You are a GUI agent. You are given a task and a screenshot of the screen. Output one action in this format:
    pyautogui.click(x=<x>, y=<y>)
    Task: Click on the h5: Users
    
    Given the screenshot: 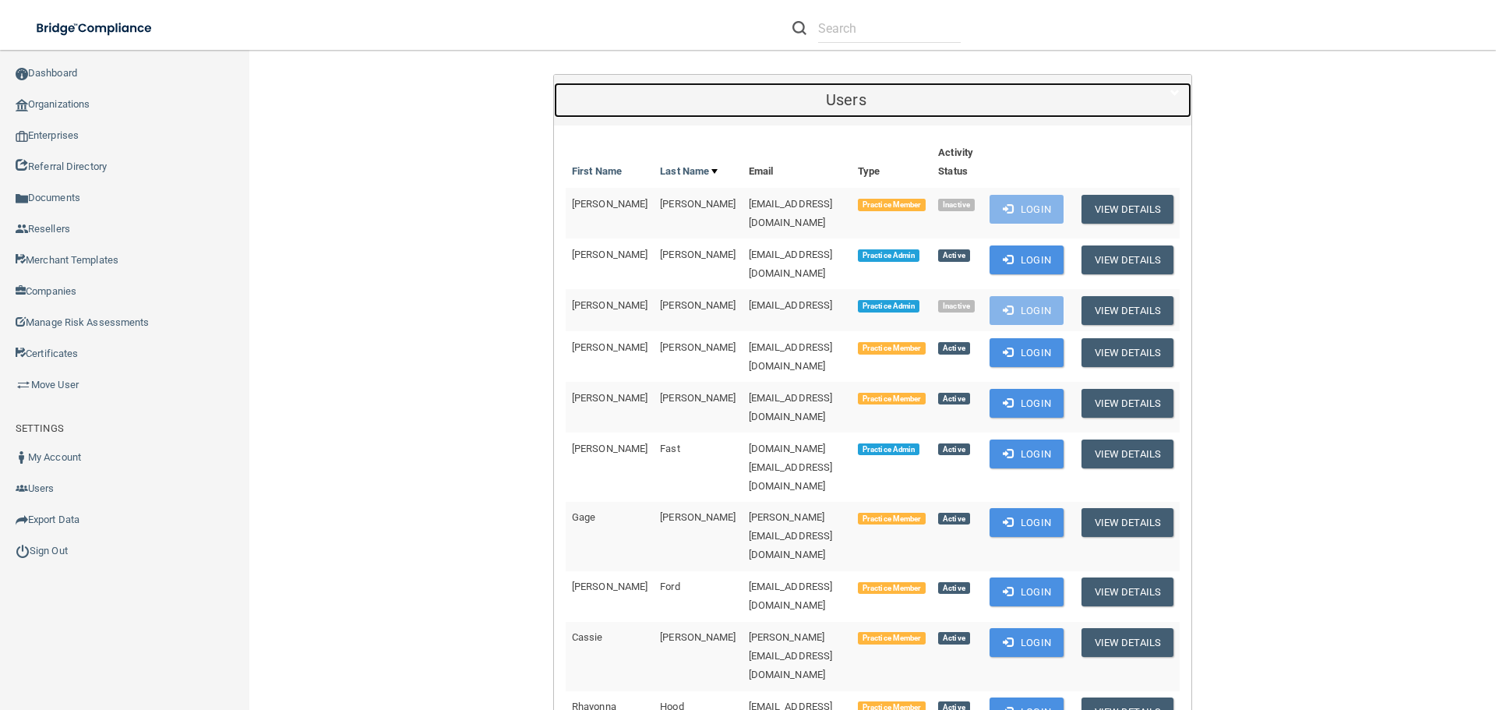 What is the action you would take?
    pyautogui.click(x=846, y=100)
    